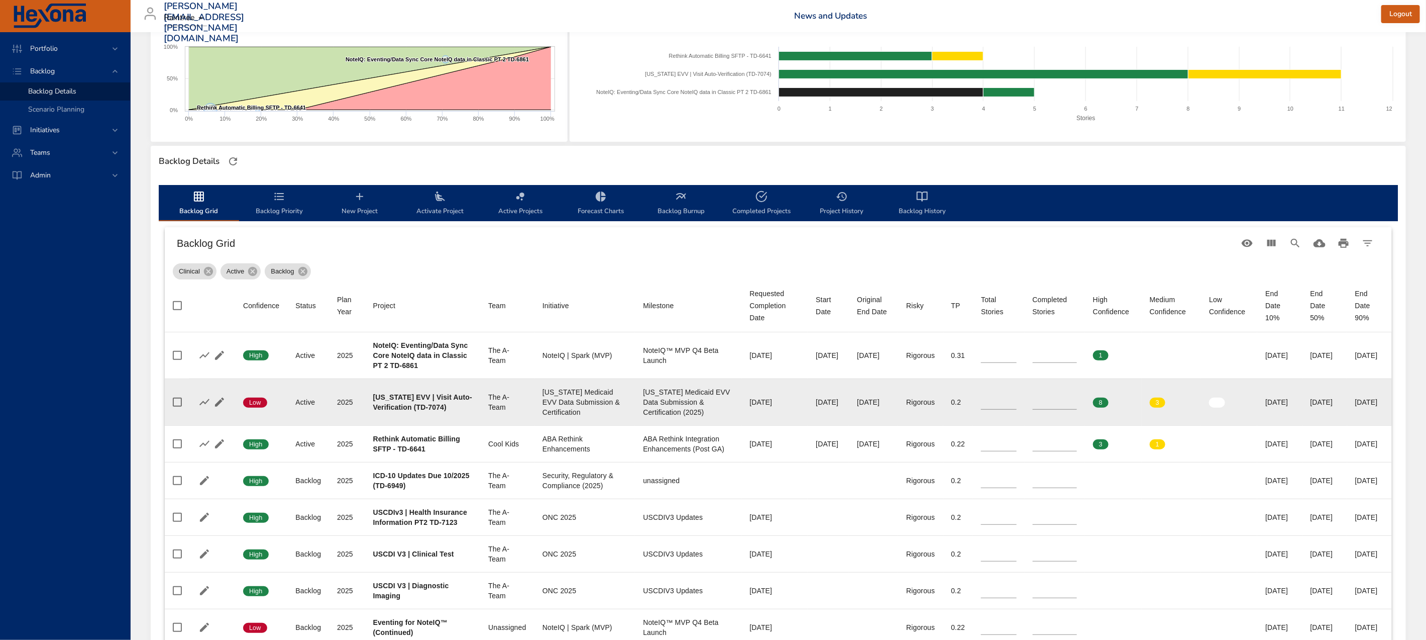 The height and width of the screenshot is (640, 1426). What do you see at coordinates (1229, 305) in the screenshot?
I see `span: Low Confidence` at bounding box center [1229, 305].